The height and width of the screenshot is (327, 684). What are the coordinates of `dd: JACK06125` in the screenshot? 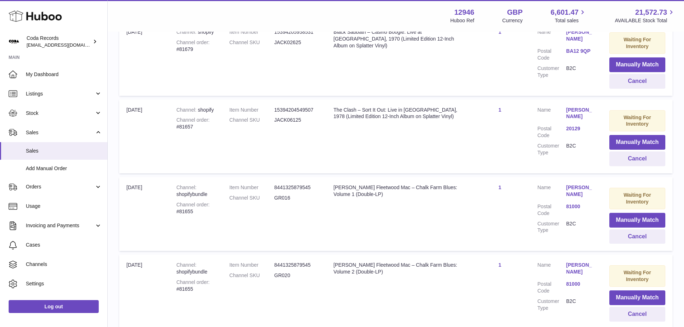 It's located at (296, 120).